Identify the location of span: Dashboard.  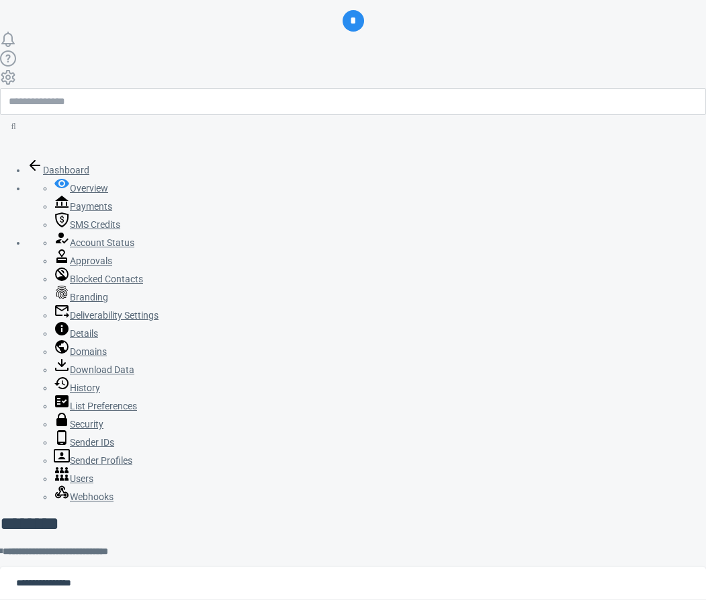
(66, 170).